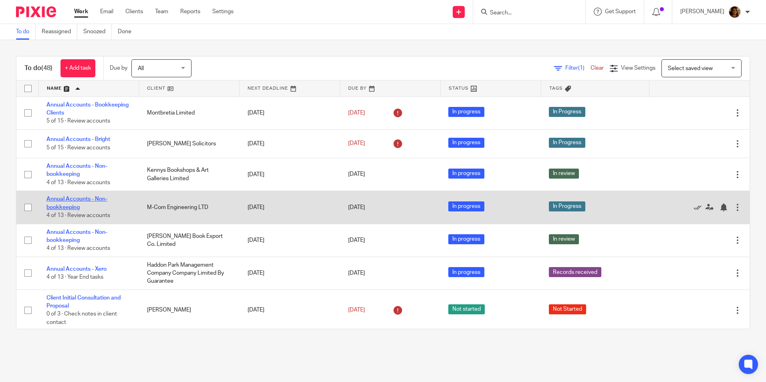 Image resolution: width=766 pixels, height=382 pixels. I want to click on td: M-Com Engineering LTD, so click(189, 208).